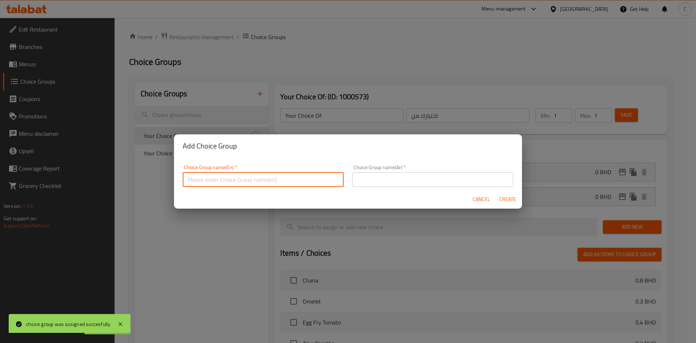 The width and height of the screenshot is (696, 343). Describe the element at coordinates (348, 146) in the screenshot. I see `h2: Add Choice Group` at that location.